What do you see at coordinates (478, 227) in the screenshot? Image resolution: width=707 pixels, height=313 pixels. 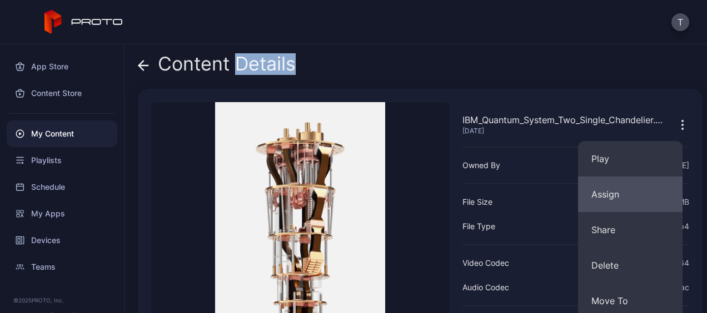 I see `div: File Type` at bounding box center [478, 227].